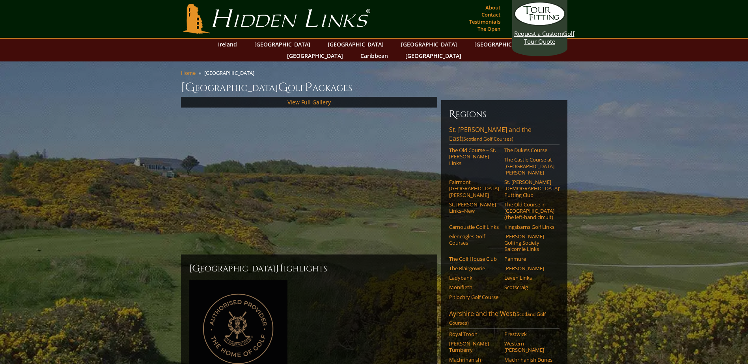  Describe the element at coordinates (529, 278) in the screenshot. I see `a: Leven Links` at that location.